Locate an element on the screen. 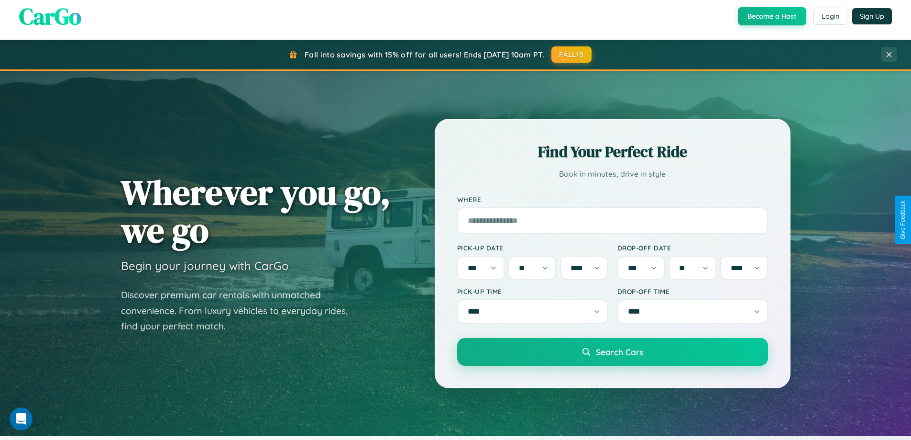 The height and width of the screenshot is (440, 911). h1: Wherever you go, we go is located at coordinates (256, 211).